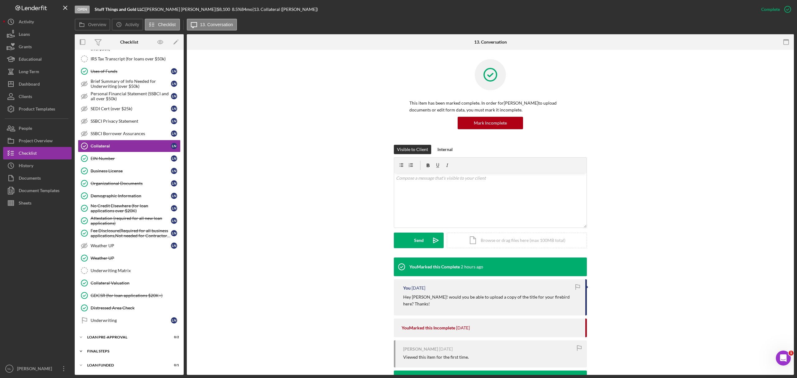 This screenshot has height=378, width=797. I want to click on div: Documents, so click(30, 179).